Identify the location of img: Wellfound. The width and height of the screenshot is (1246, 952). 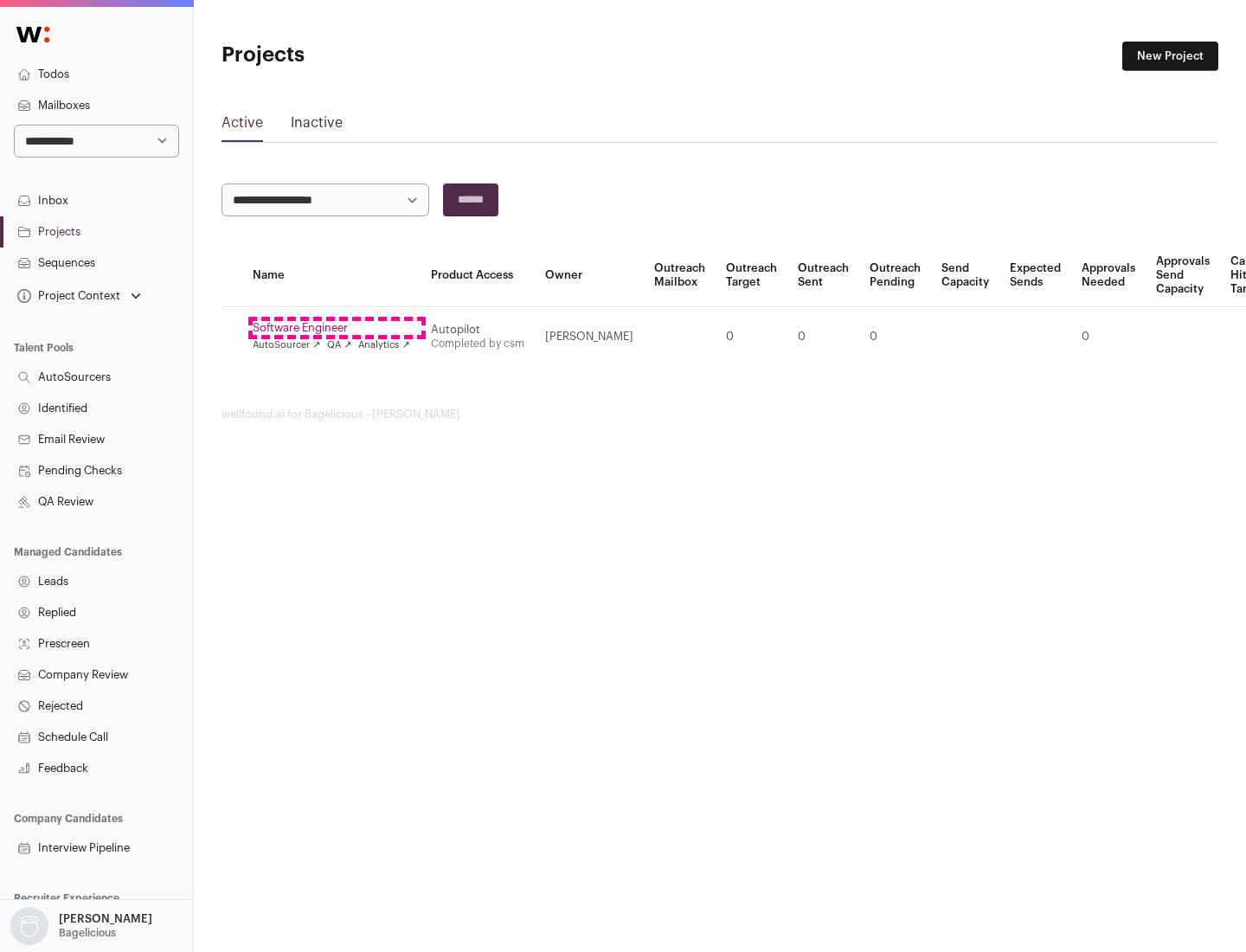
(33, 34).